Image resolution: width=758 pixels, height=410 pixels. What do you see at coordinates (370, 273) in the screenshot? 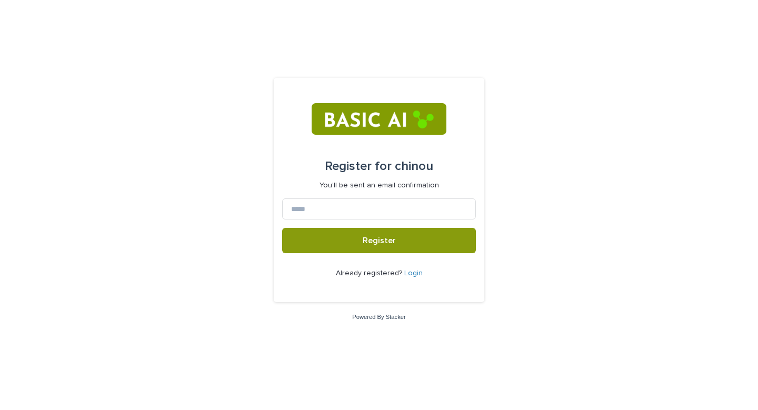
I see `span: Already registered?` at bounding box center [370, 273].